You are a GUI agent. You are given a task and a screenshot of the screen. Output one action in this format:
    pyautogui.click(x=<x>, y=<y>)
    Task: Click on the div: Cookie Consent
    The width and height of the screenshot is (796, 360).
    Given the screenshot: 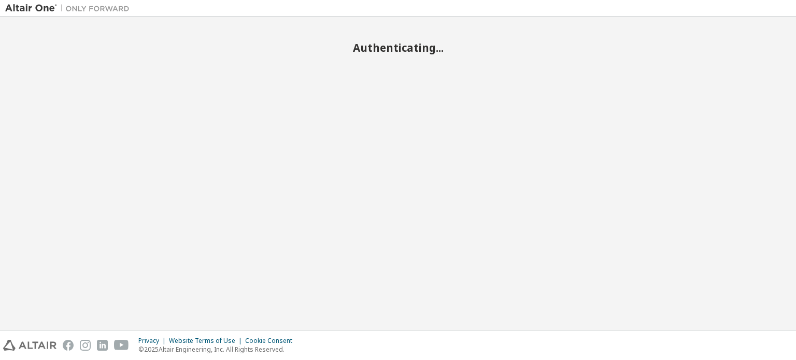 What is the action you would take?
    pyautogui.click(x=272, y=341)
    